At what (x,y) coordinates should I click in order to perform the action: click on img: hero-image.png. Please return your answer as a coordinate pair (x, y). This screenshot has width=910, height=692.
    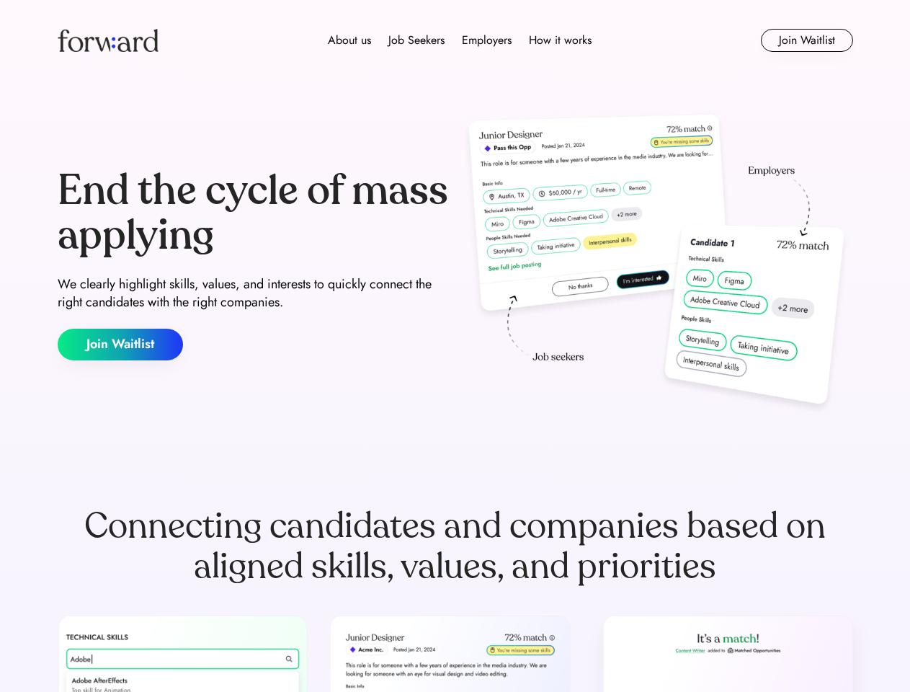
    Looking at the image, I should click on (657, 264).